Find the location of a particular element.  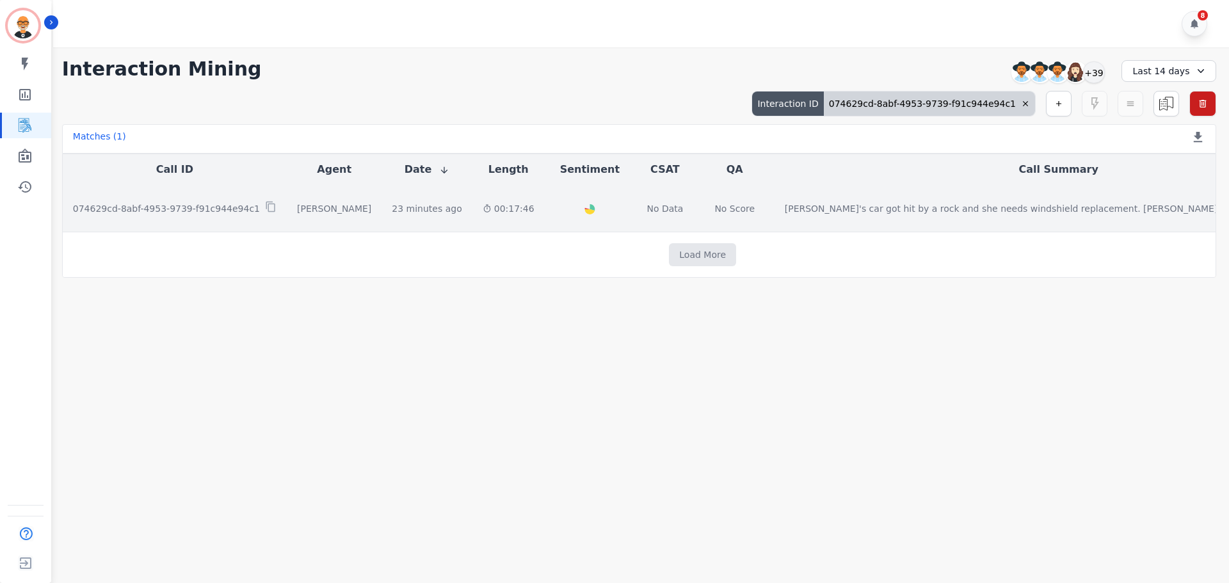

div: 074629cd-8abf-4953-9739-f91c944e94c1 is located at coordinates (929, 104).